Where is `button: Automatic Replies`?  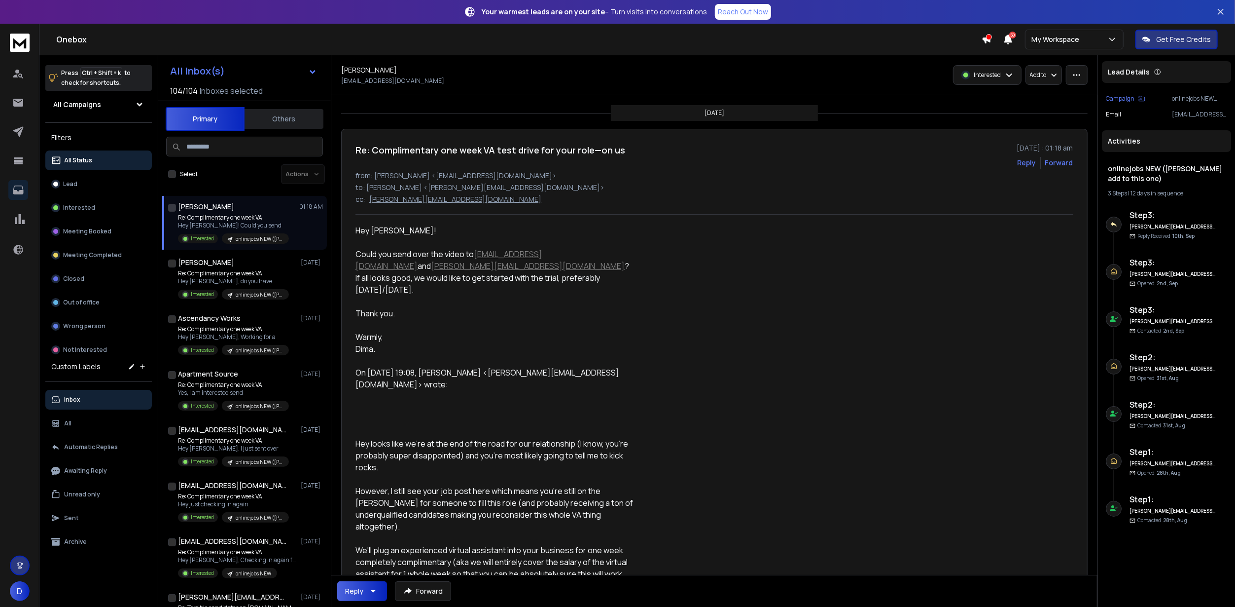 button: Automatic Replies is located at coordinates (99, 447).